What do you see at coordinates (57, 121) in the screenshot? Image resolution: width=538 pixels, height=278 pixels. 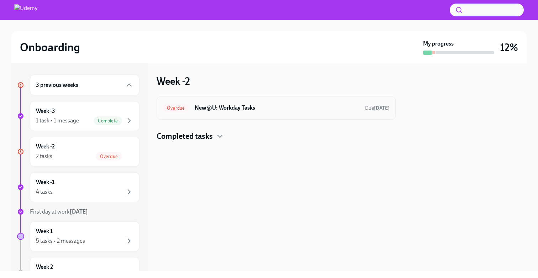 I see `div: 1 task • 1 message` at bounding box center [57, 121].